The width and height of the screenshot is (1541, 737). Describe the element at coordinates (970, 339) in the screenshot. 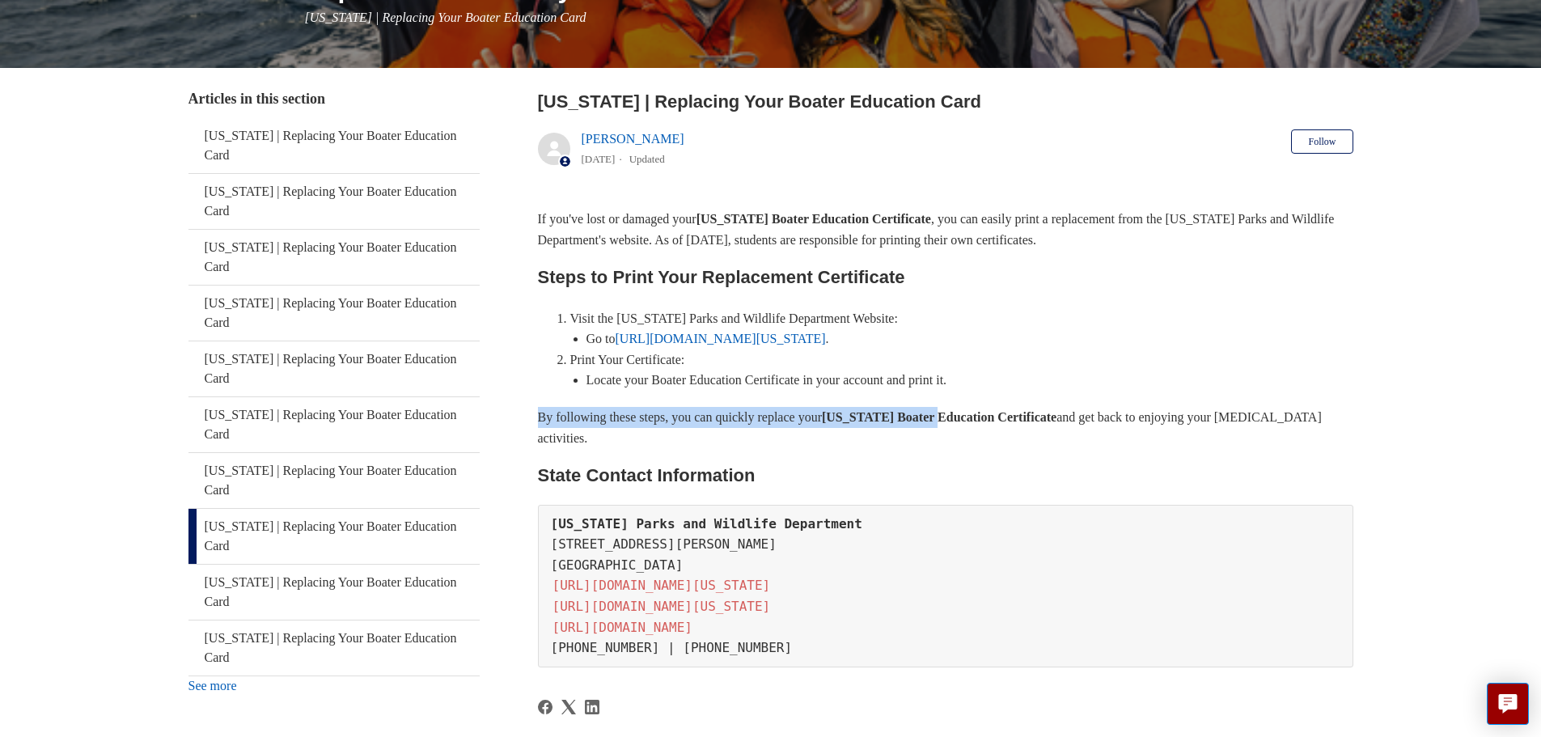

I see `li: Go to .` at that location.